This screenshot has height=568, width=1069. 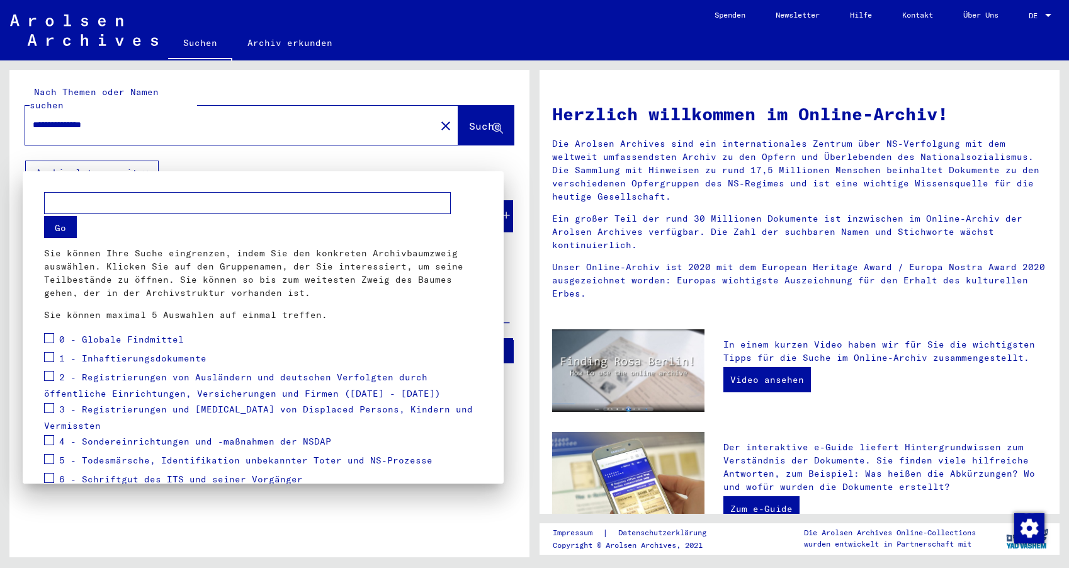 What do you see at coordinates (263, 315) in the screenshot?
I see `p: Sie können maximal 5 Auswahlen auf einmal treffen.` at bounding box center [263, 315].